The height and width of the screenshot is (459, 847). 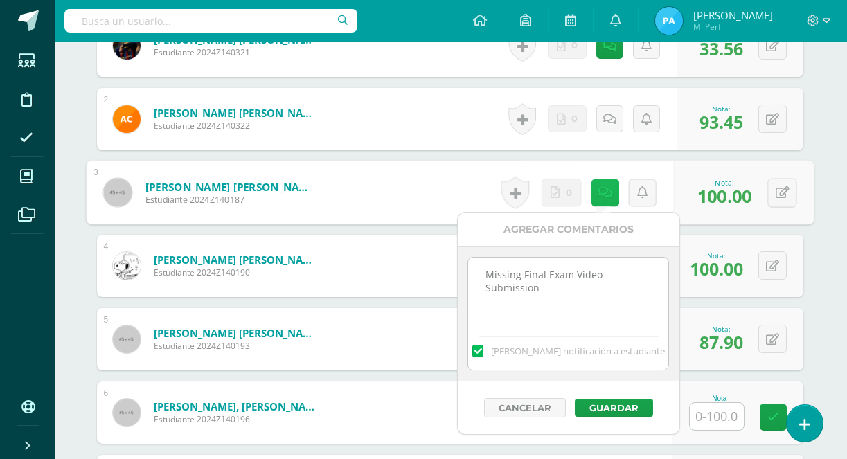 What do you see at coordinates (717, 416) in the screenshot?
I see `input: 0-100.0` at bounding box center [717, 416].